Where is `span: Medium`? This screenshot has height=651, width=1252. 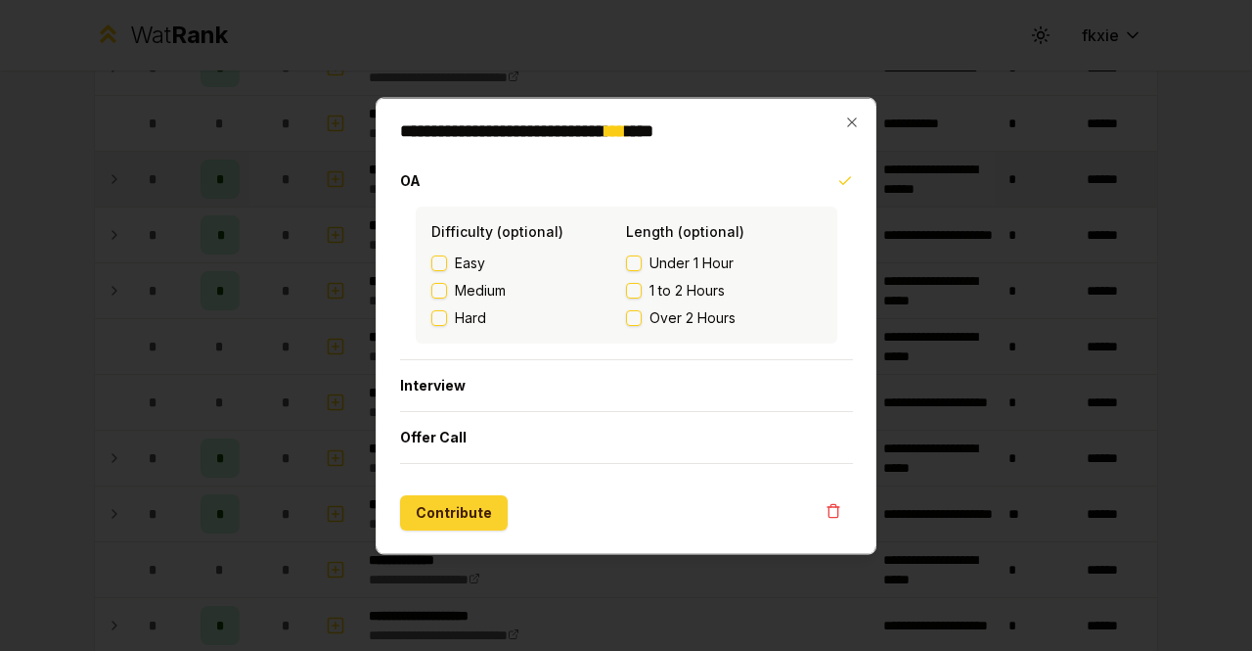
span: Medium is located at coordinates (480, 290).